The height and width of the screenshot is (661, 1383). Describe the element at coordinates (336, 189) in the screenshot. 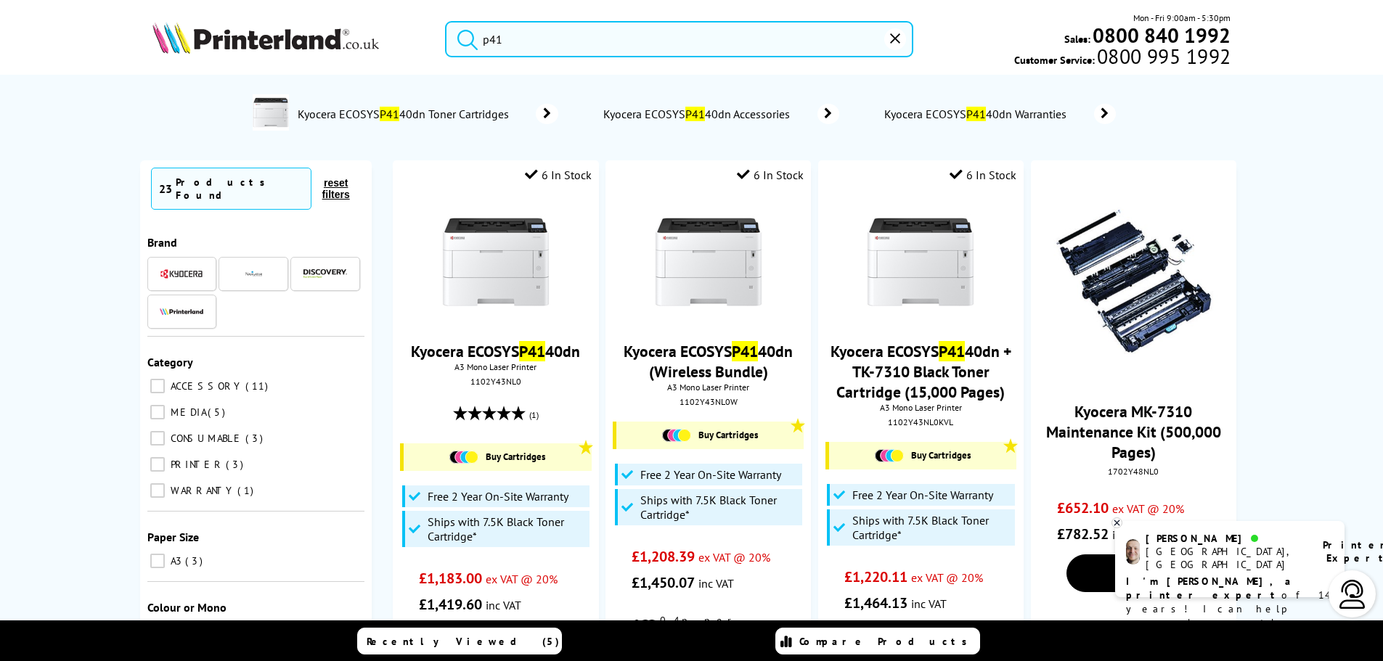

I see `button: reset filters` at that location.